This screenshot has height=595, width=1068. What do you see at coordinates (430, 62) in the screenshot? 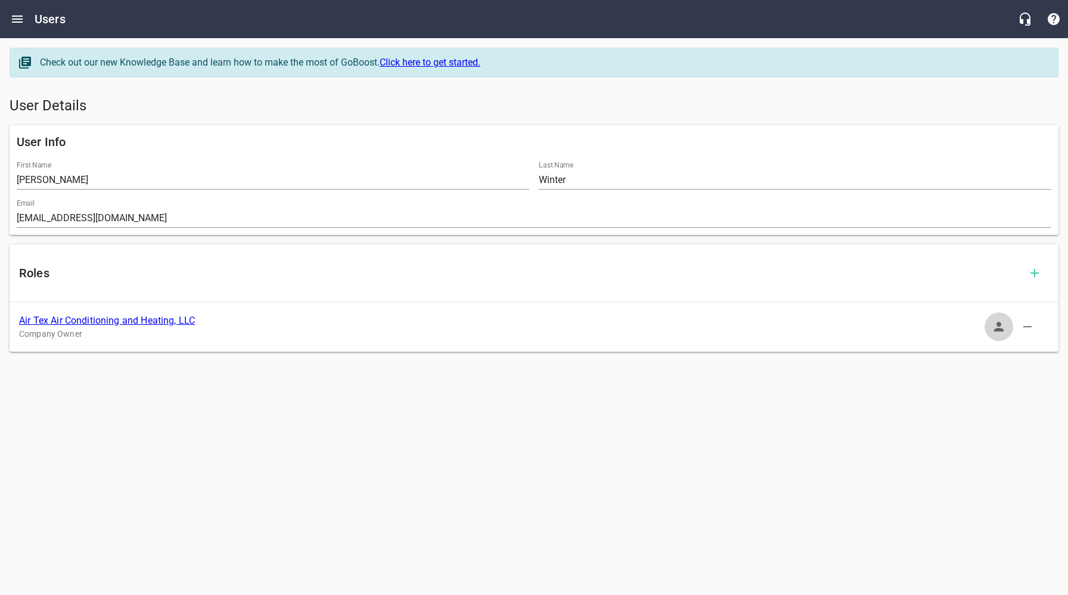
I see `a: Click here to get started.` at bounding box center [430, 62].